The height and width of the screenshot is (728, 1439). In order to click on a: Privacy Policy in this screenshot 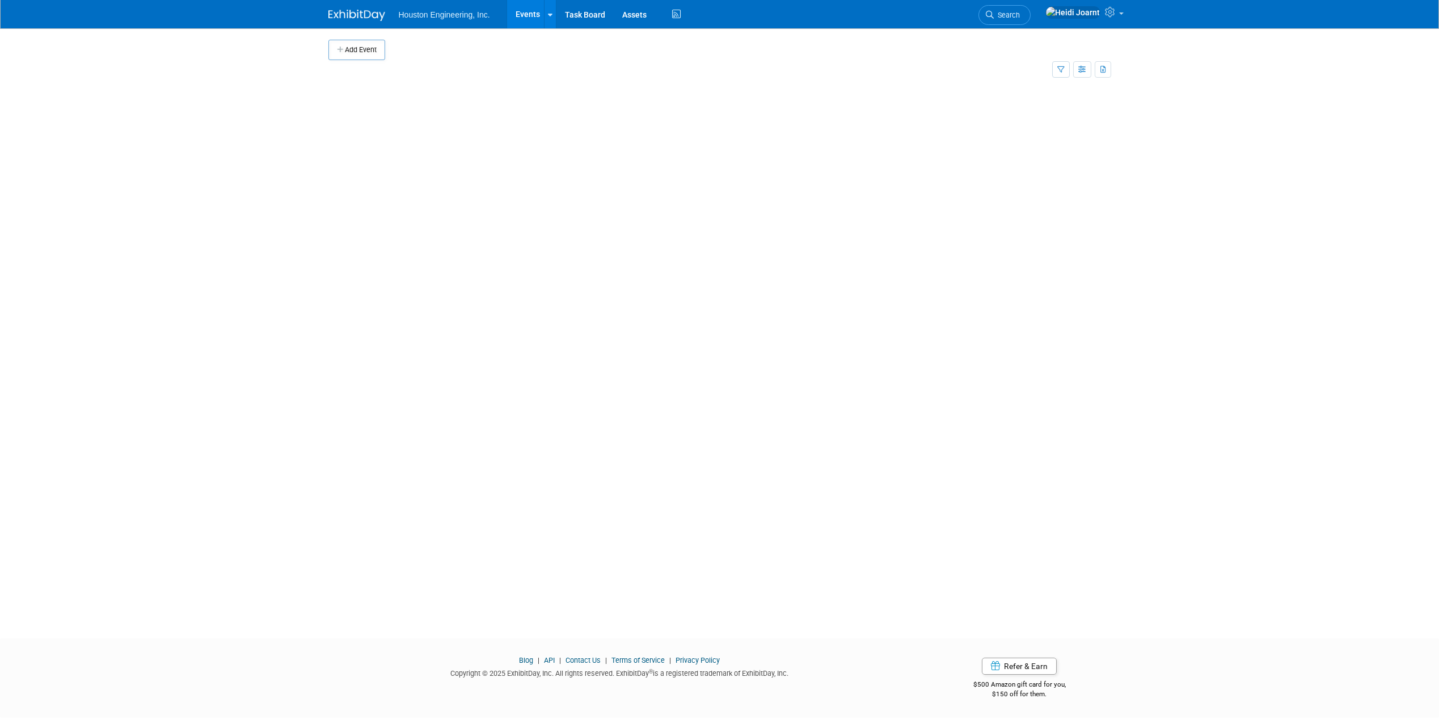, I will do `click(698, 660)`.